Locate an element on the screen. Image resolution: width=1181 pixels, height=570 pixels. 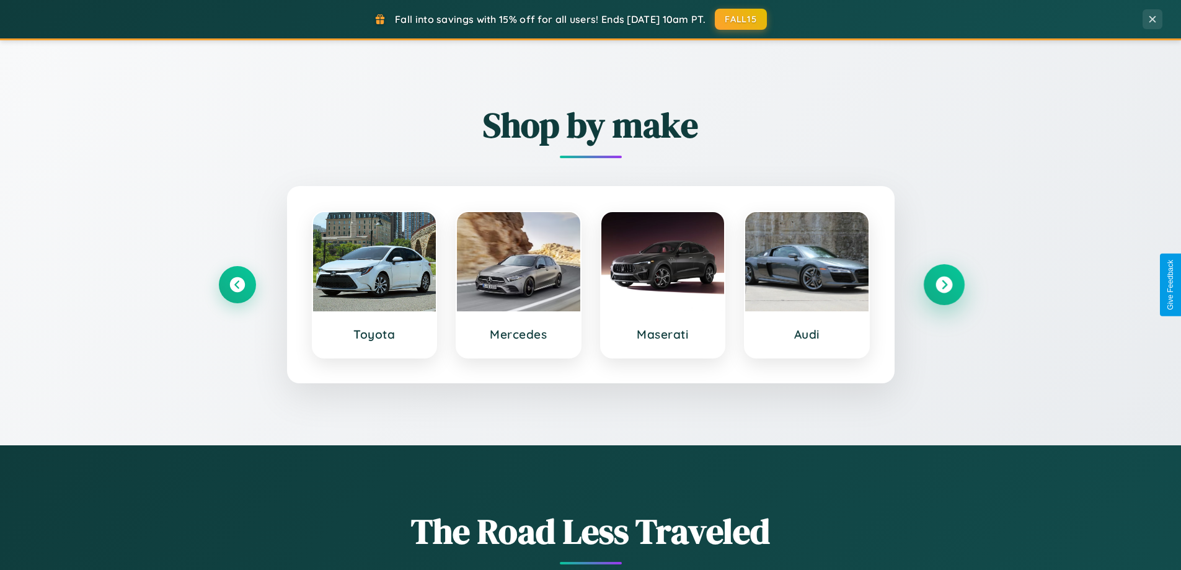
h3: Audi is located at coordinates (806, 334).